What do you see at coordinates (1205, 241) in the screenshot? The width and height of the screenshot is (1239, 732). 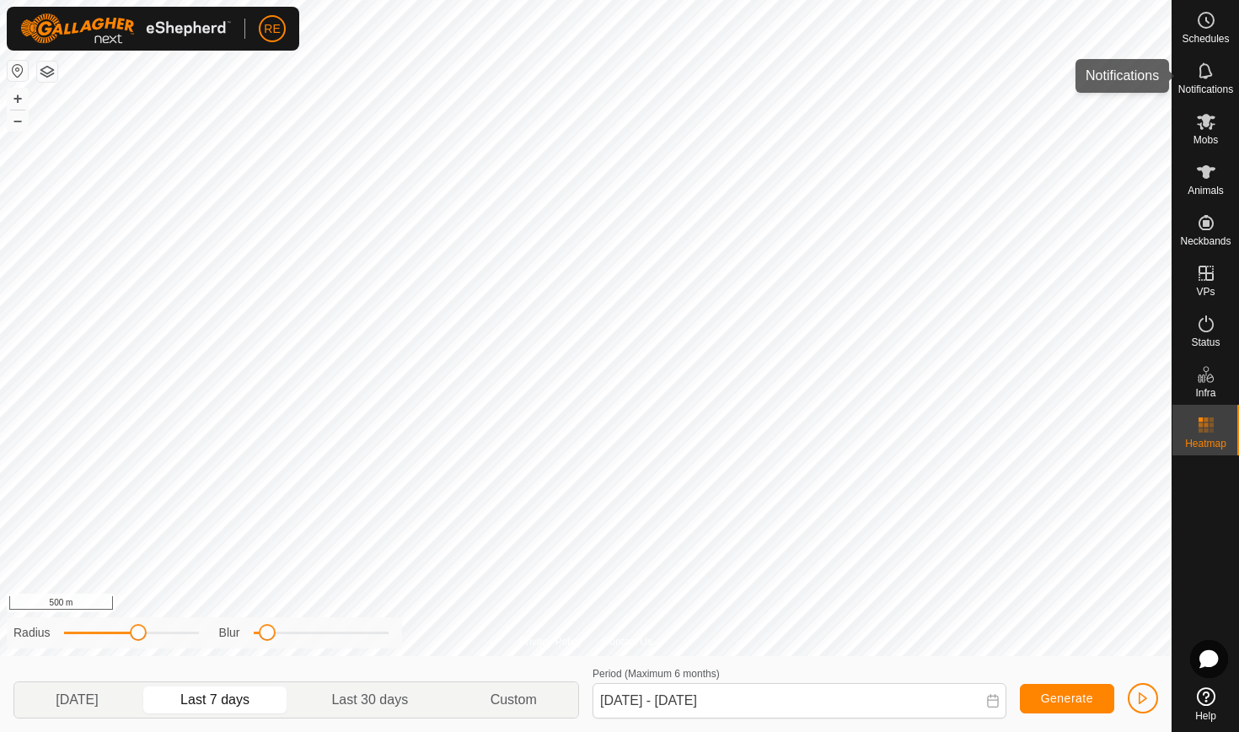 I see `span: Neckbands` at bounding box center [1205, 241].